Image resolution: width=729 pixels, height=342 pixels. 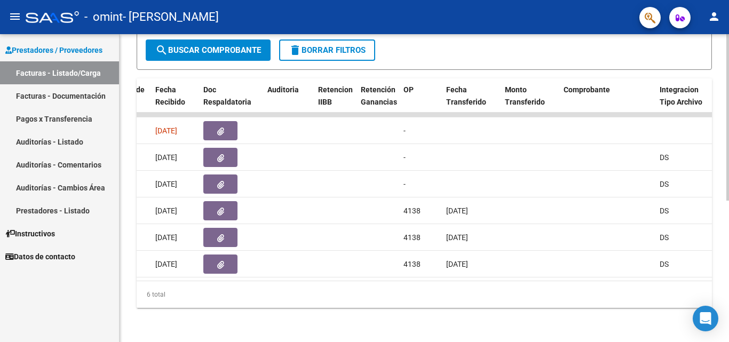 What do you see at coordinates (30, 234) in the screenshot?
I see `span: Instructivos` at bounding box center [30, 234].